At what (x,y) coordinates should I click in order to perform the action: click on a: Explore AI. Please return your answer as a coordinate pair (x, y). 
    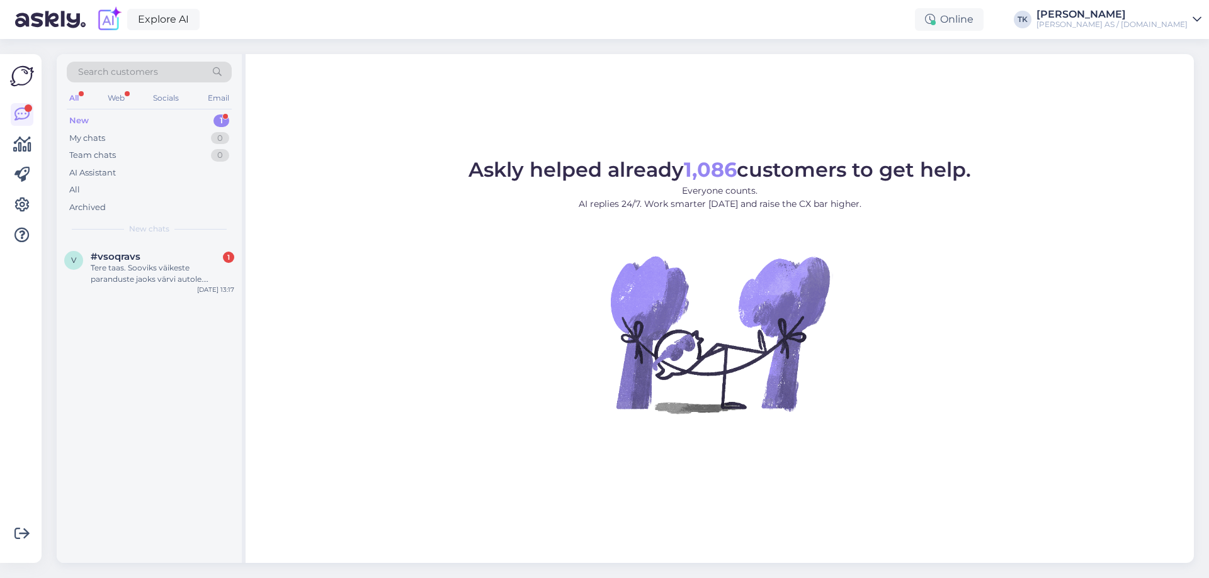
    Looking at the image, I should click on (163, 20).